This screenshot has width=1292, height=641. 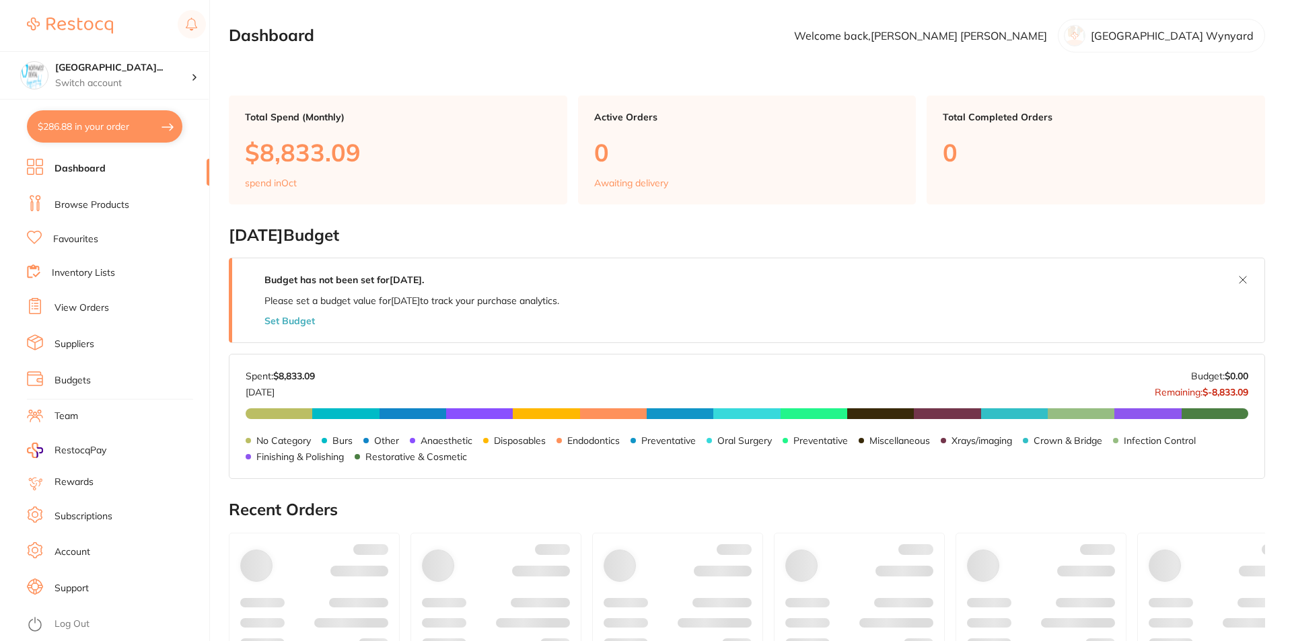 I want to click on a: Restocq Logo, so click(x=70, y=26).